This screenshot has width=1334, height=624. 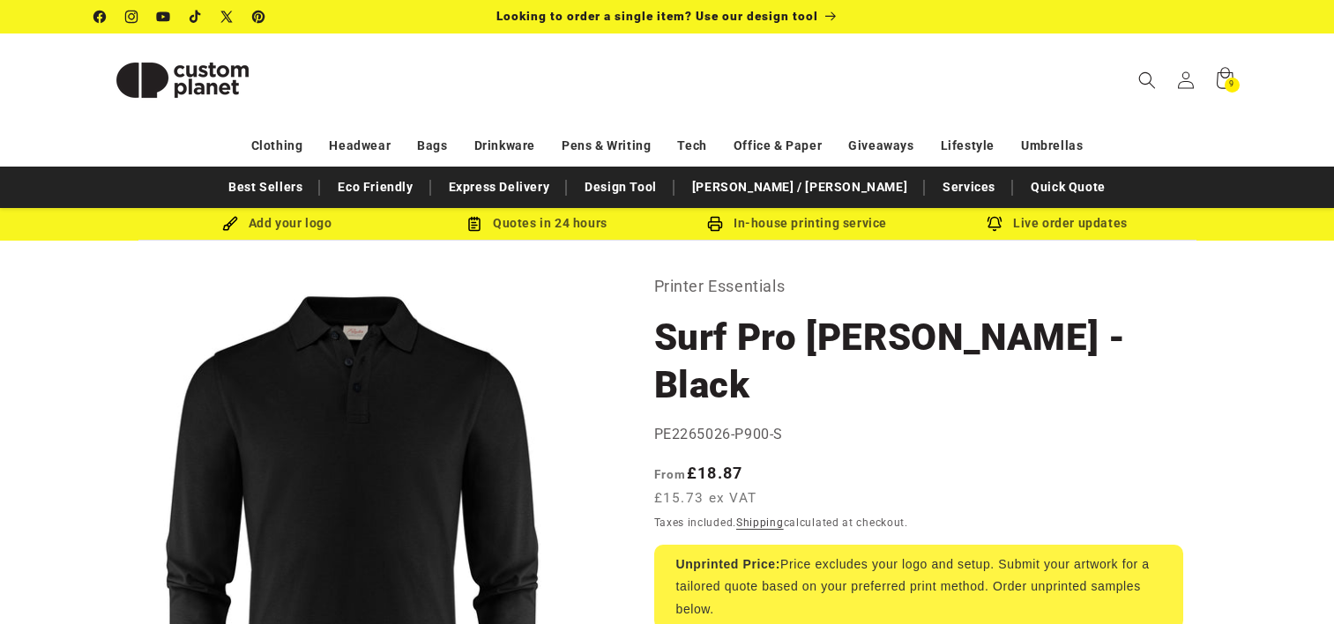 What do you see at coordinates (715, 224) in the screenshot?
I see `img: In-house printing` at bounding box center [715, 224].